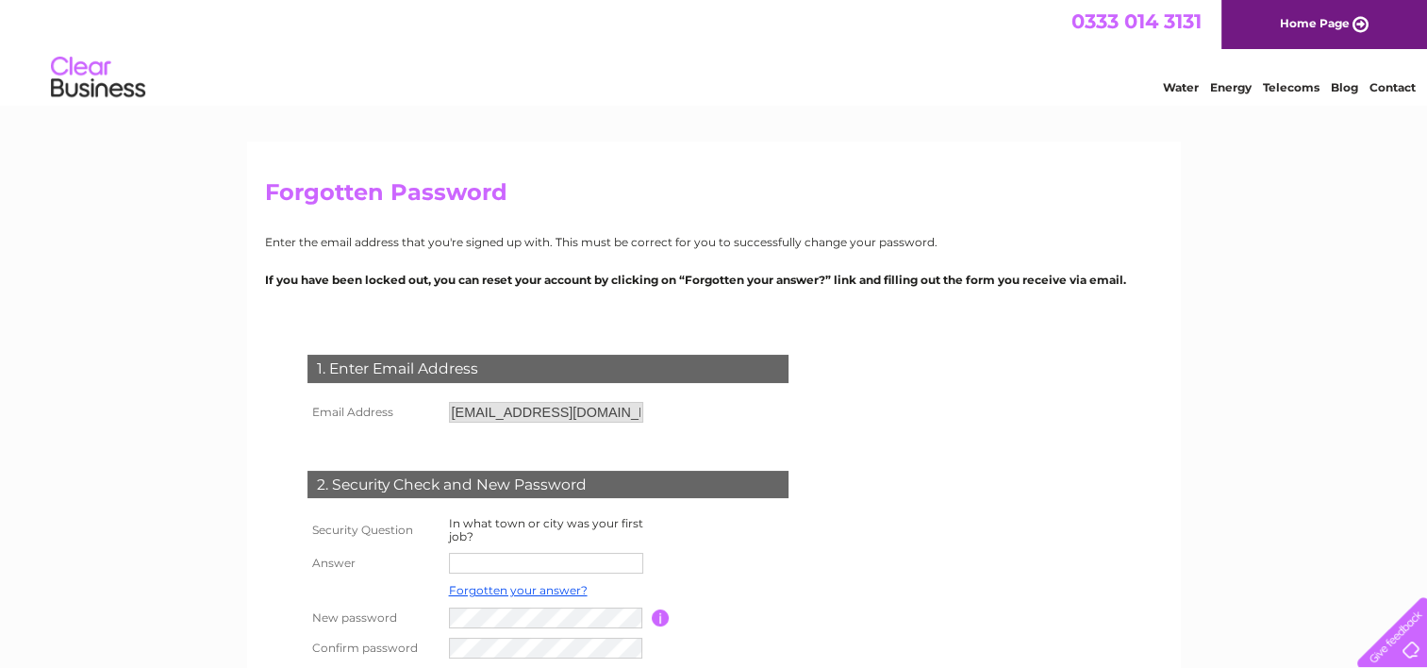  I want to click on a: Energy, so click(1231, 87).